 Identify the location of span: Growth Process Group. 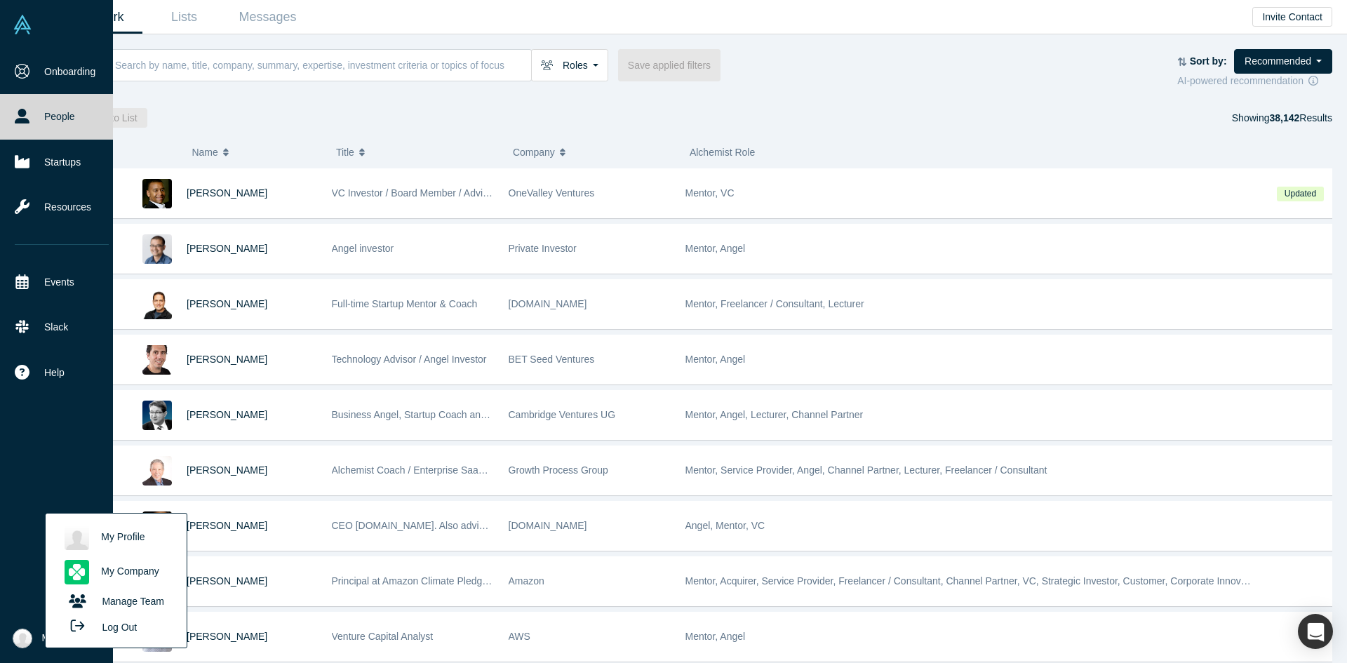
(558, 470).